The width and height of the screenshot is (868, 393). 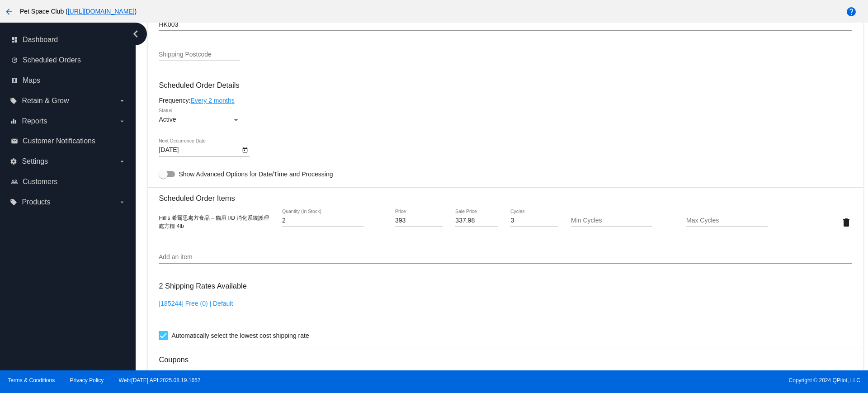 What do you see at coordinates (199, 150) in the screenshot?
I see `input: Next Occurrence Date` at bounding box center [199, 150].